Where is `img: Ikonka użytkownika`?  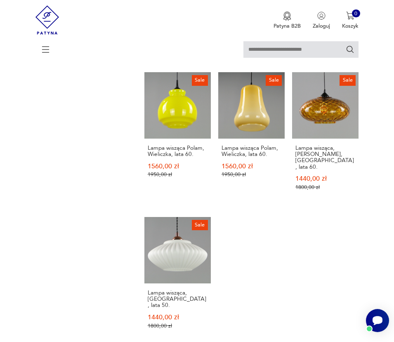
img: Ikonka użytkownika is located at coordinates (321, 16).